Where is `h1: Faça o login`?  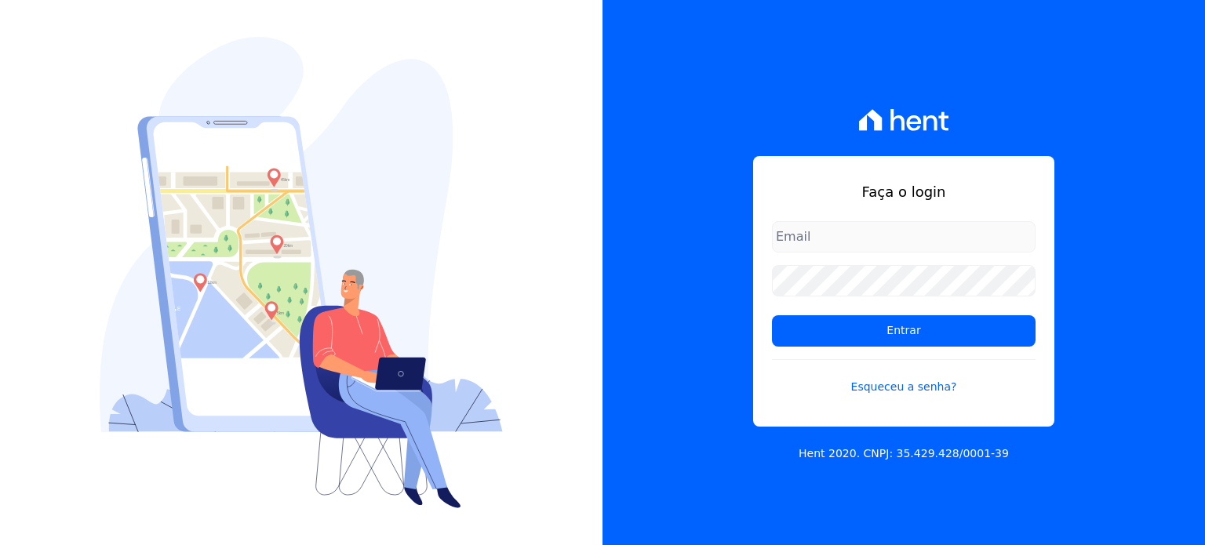
h1: Faça o login is located at coordinates (903, 191).